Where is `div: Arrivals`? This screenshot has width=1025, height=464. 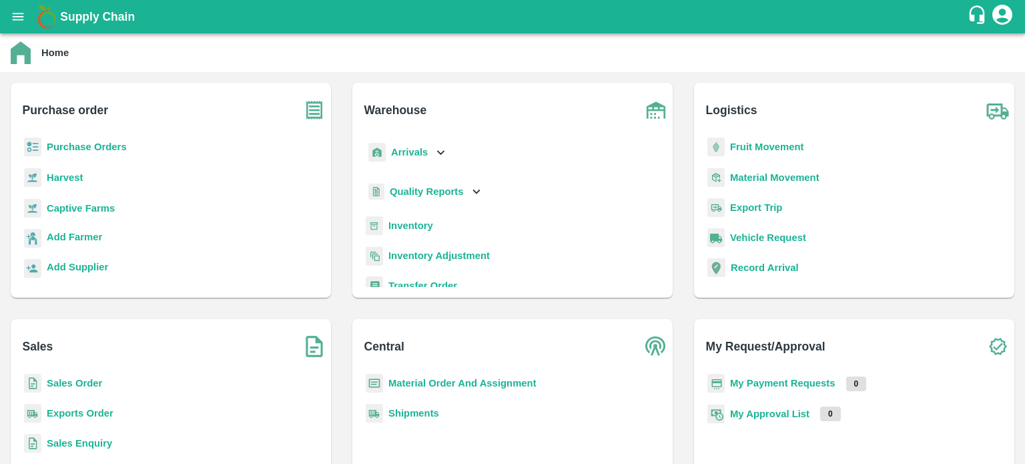 div: Arrivals is located at coordinates (407, 152).